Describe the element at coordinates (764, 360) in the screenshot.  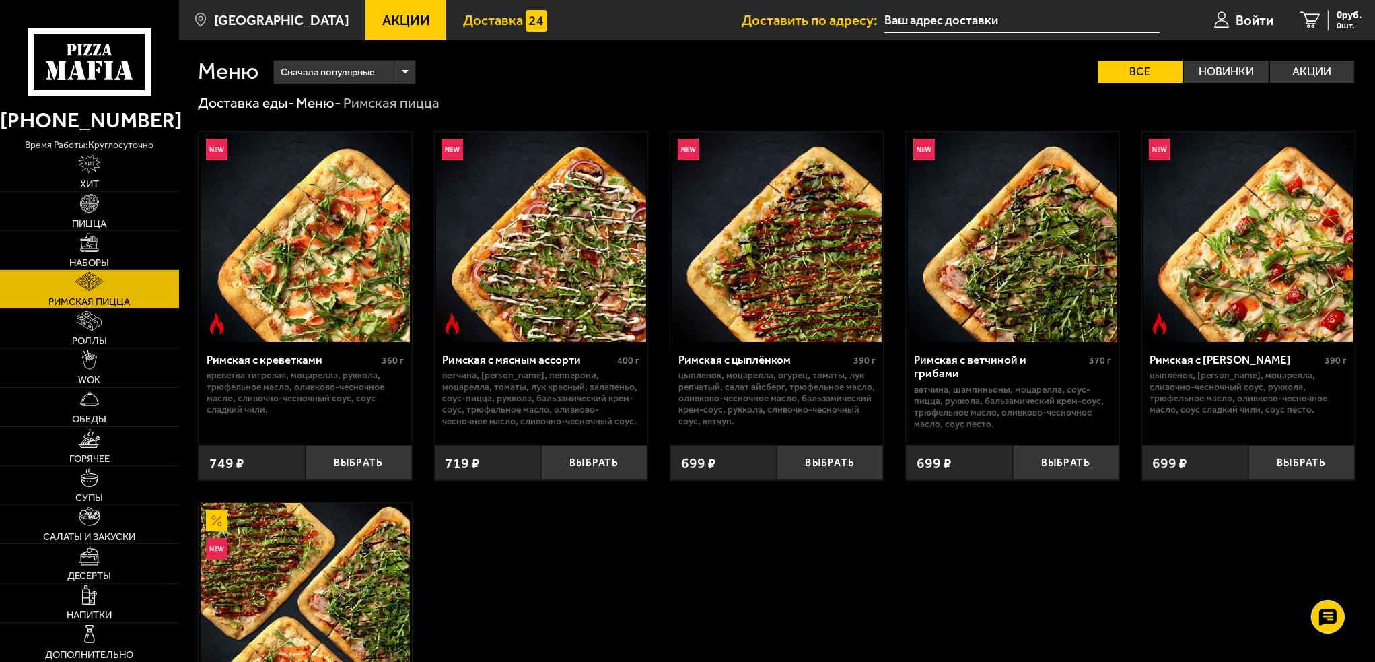
I see `div: Римская с цыплёнком` at that location.